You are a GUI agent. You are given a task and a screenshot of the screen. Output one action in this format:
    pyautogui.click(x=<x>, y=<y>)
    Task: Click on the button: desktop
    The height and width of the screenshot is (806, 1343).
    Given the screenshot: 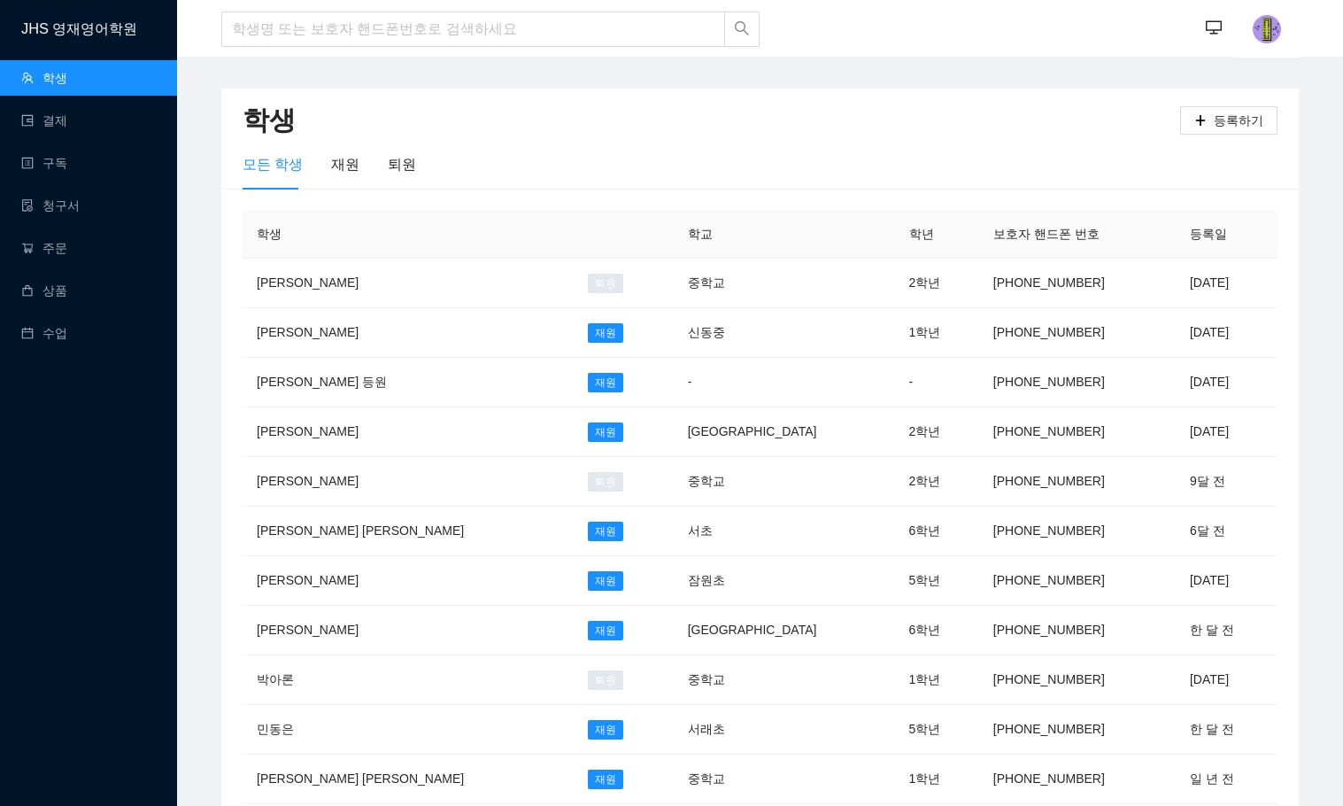 What is the action you would take?
    pyautogui.click(x=1214, y=28)
    